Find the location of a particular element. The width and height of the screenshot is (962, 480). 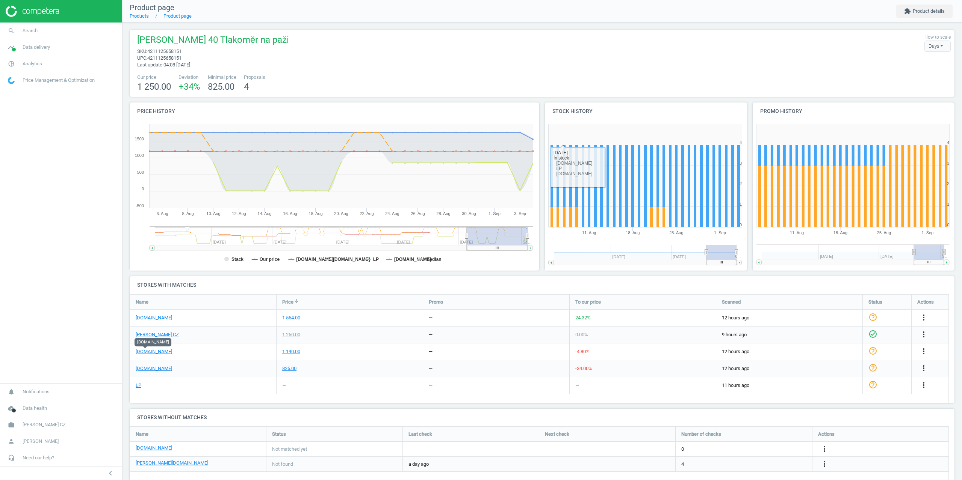

text: 500 is located at coordinates (140, 172).